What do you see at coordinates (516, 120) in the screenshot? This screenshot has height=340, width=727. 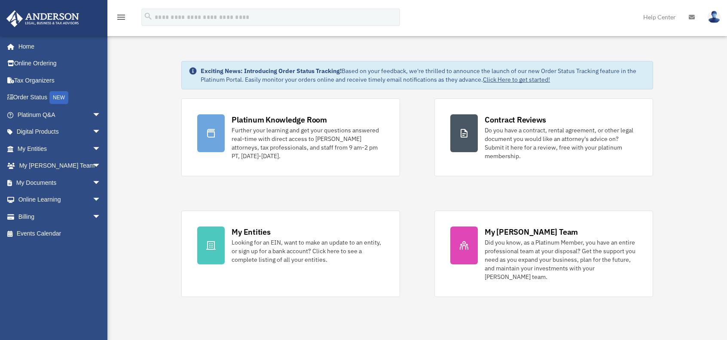 I see `div: Contract Reviews` at bounding box center [516, 120].